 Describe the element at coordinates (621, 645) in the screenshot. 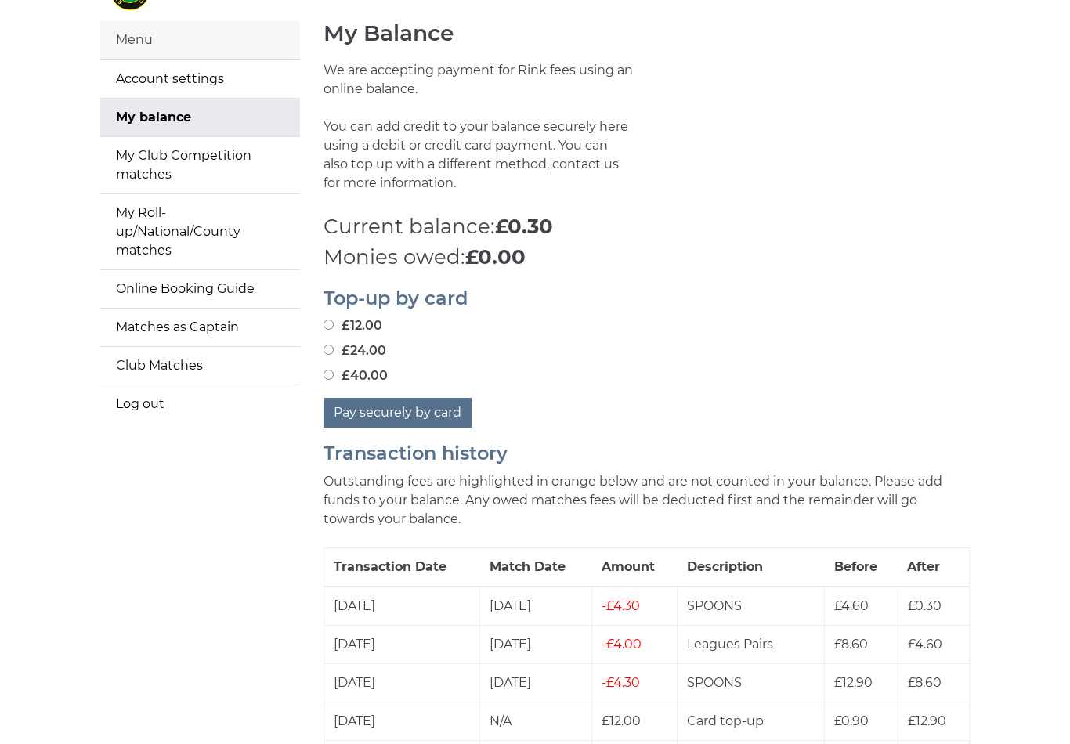

I see `span: £4.00` at that location.